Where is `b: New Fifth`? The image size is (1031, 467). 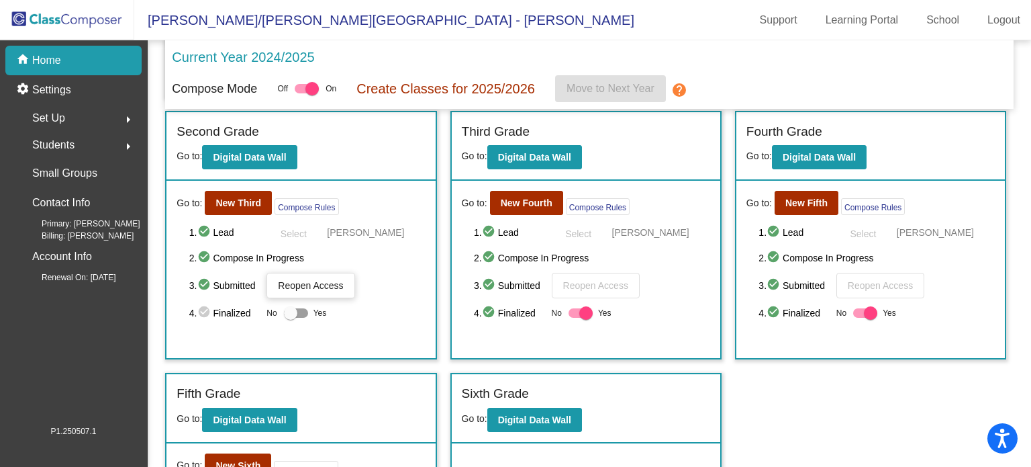 b: New Fifth is located at coordinates (806, 203).